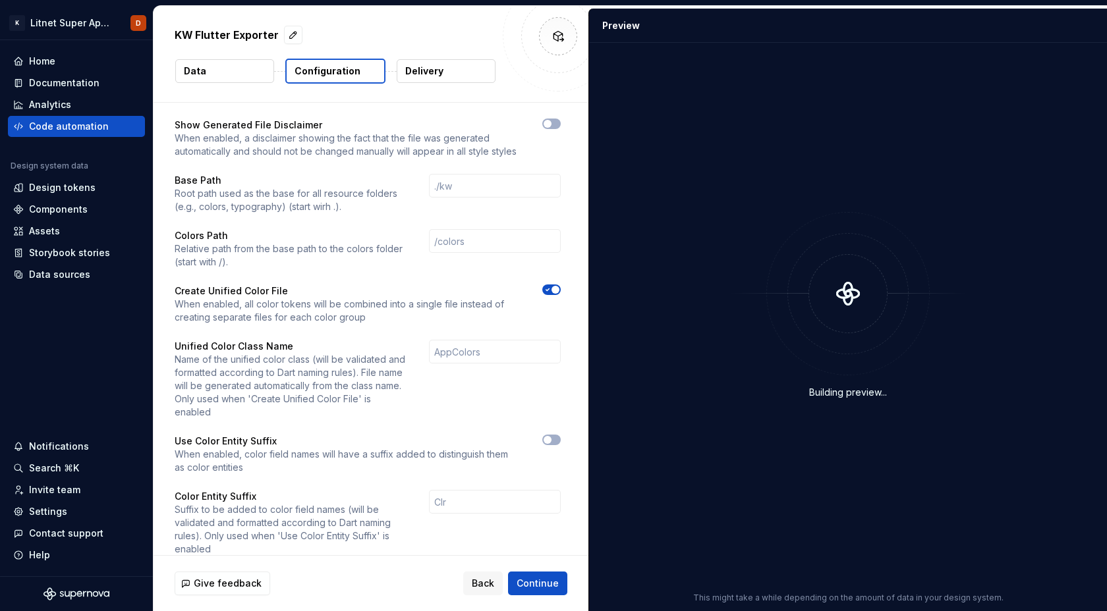 The height and width of the screenshot is (611, 1107). Describe the element at coordinates (290, 180) in the screenshot. I see `p: Base Path` at that location.